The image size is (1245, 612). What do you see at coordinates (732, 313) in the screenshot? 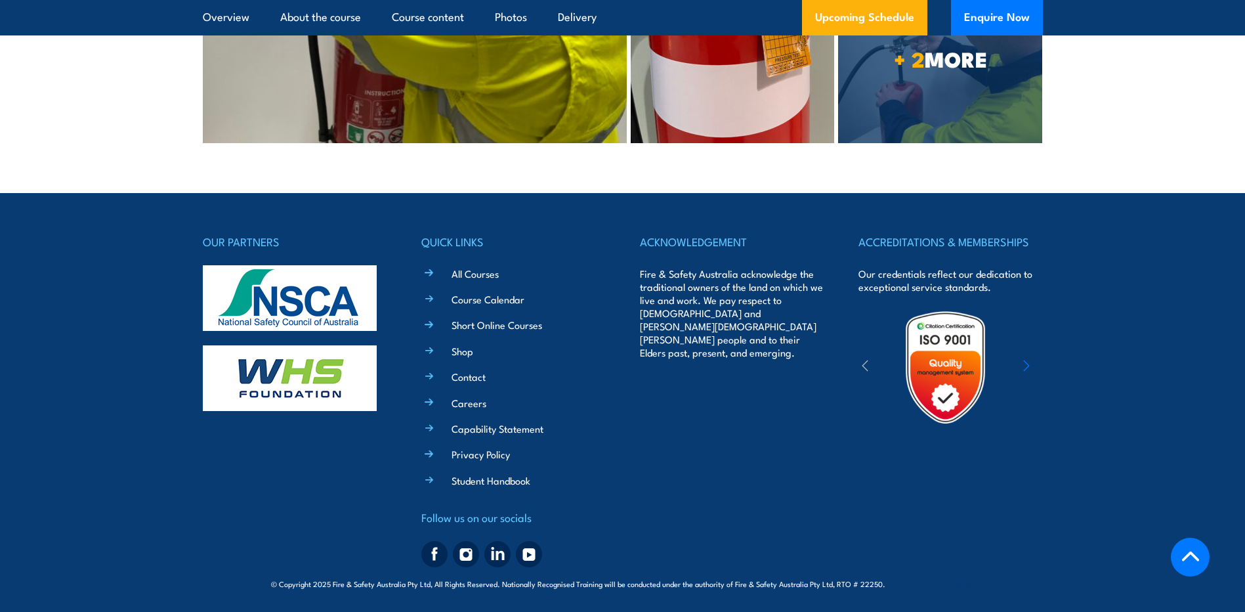
I see `p: Fire & Safety Australia acknowledge the traditional owners of the land on which we live and work....` at bounding box center [732, 313].